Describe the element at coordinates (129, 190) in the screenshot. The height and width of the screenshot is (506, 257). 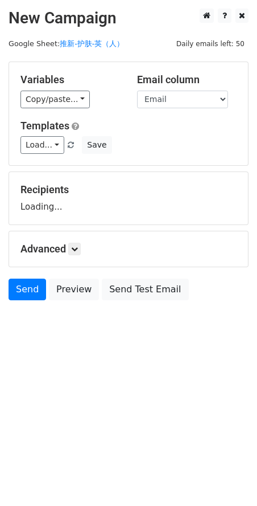
I see `h5: Recipients` at that location.